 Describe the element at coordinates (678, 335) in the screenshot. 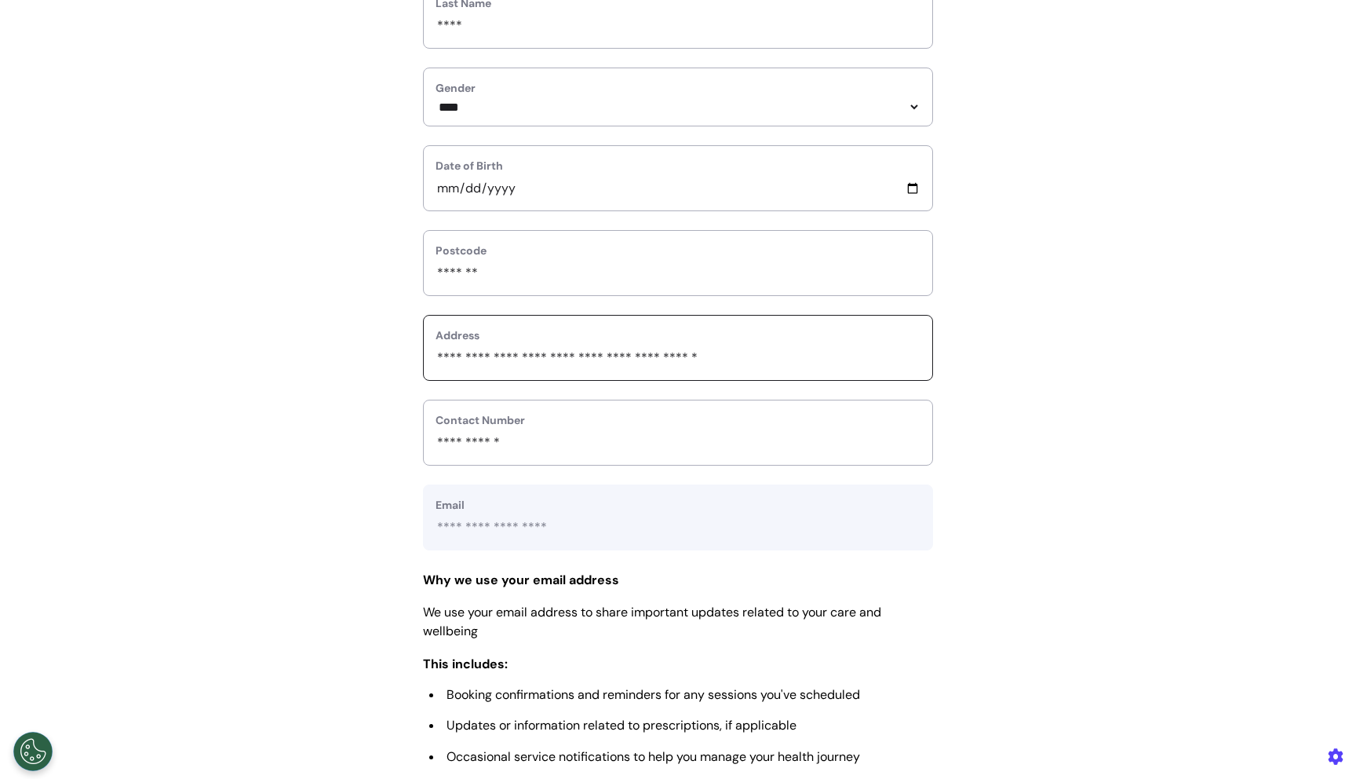

I see `label: Address` at that location.